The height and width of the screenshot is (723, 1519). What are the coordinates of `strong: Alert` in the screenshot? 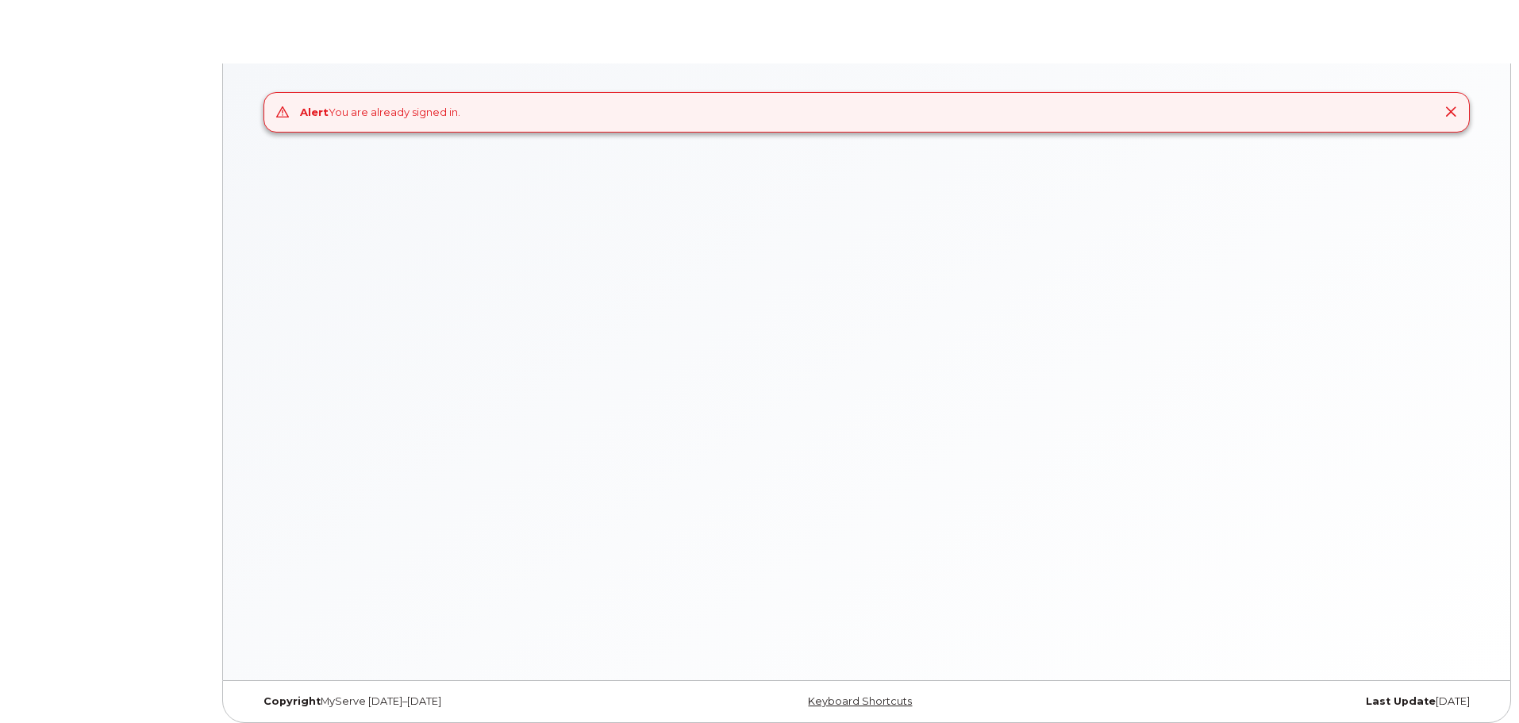 It's located at (314, 112).